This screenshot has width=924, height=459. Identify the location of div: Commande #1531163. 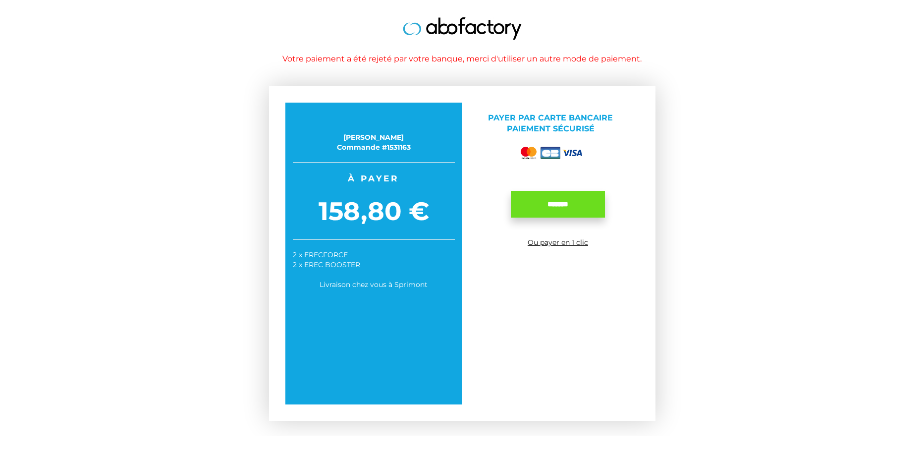
(374, 147).